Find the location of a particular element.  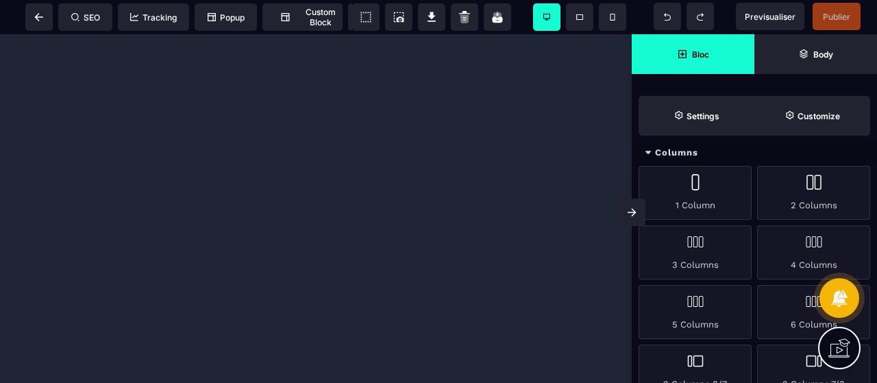

div: 2 Columns is located at coordinates (813, 192).